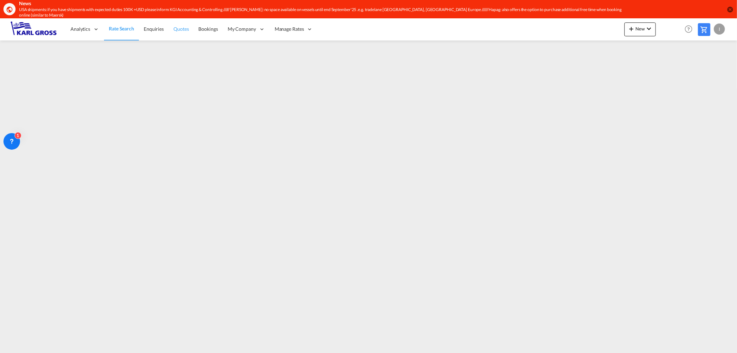 The width and height of the screenshot is (737, 353). Describe the element at coordinates (246, 29) in the screenshot. I see `div: My Company` at that location.